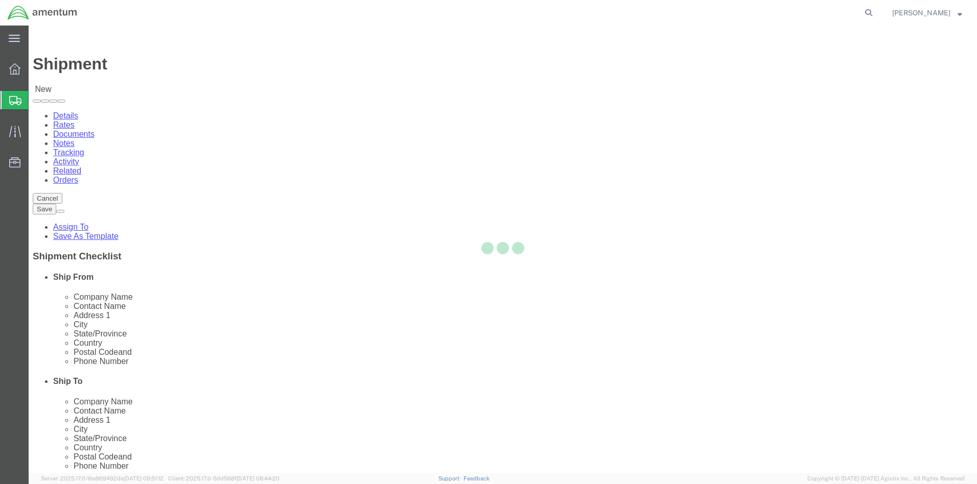 The image size is (977, 484). I want to click on span: Client: 2025.17.0-5dd568f, so click(224, 479).